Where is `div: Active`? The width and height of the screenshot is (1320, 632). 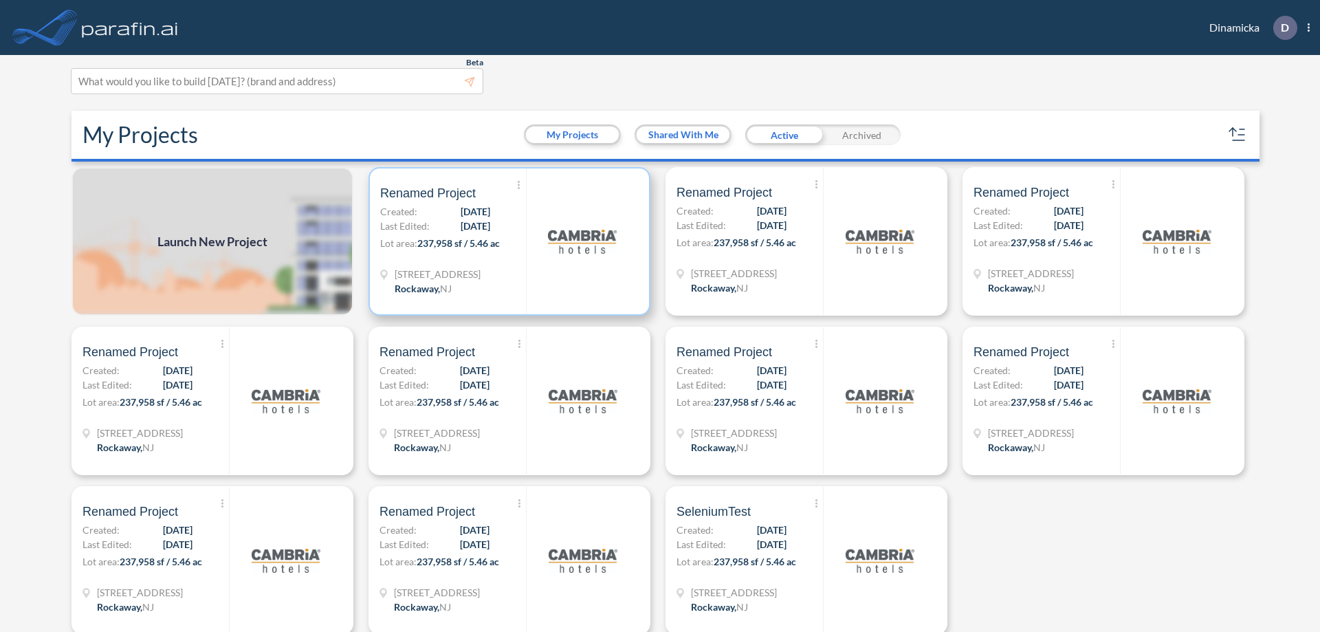 div: Active is located at coordinates (784, 135).